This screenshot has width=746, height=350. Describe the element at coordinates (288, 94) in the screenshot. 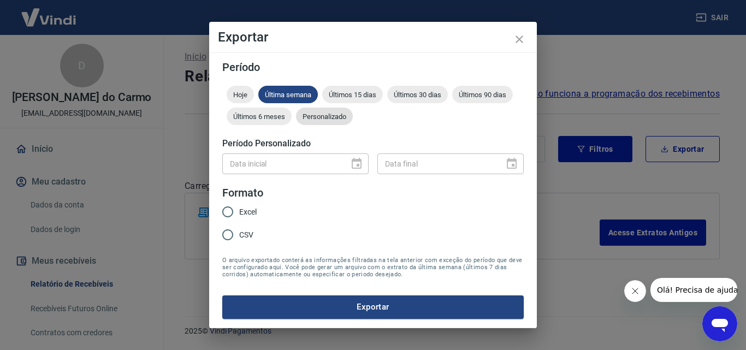

I see `div: Última semana` at that location.